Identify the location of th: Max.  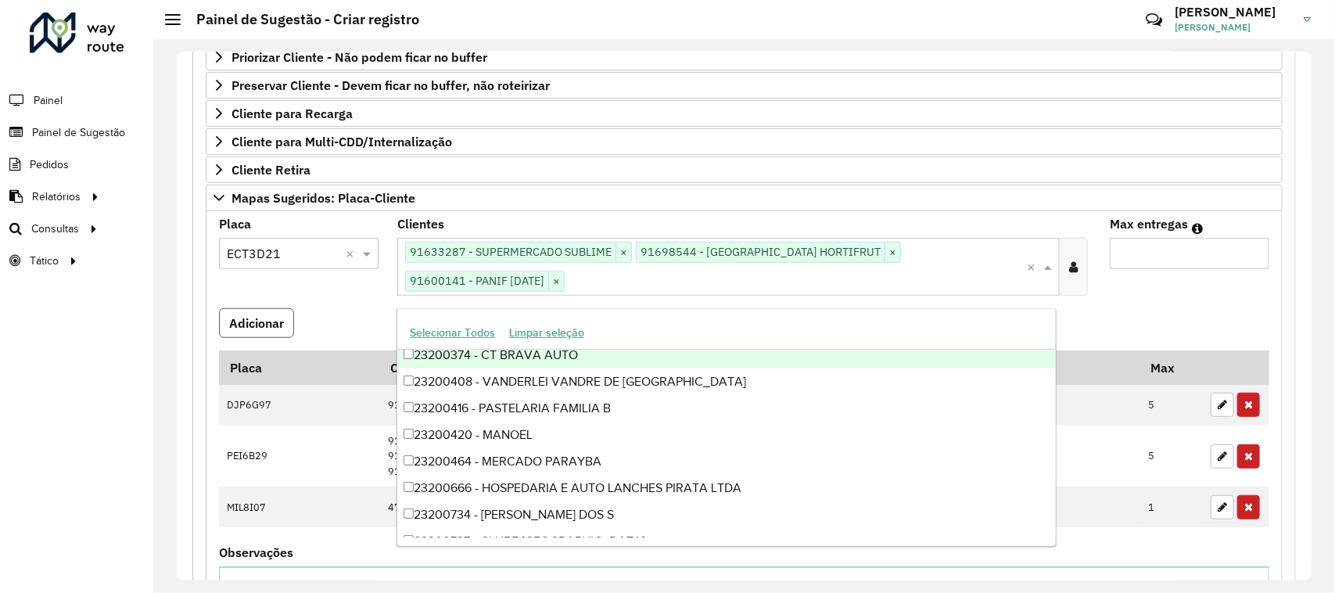
(1172, 367).